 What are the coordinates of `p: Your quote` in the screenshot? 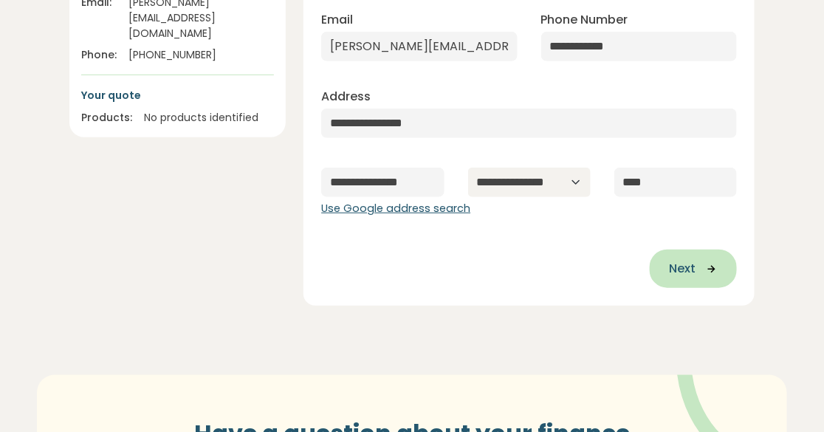 It's located at (177, 95).